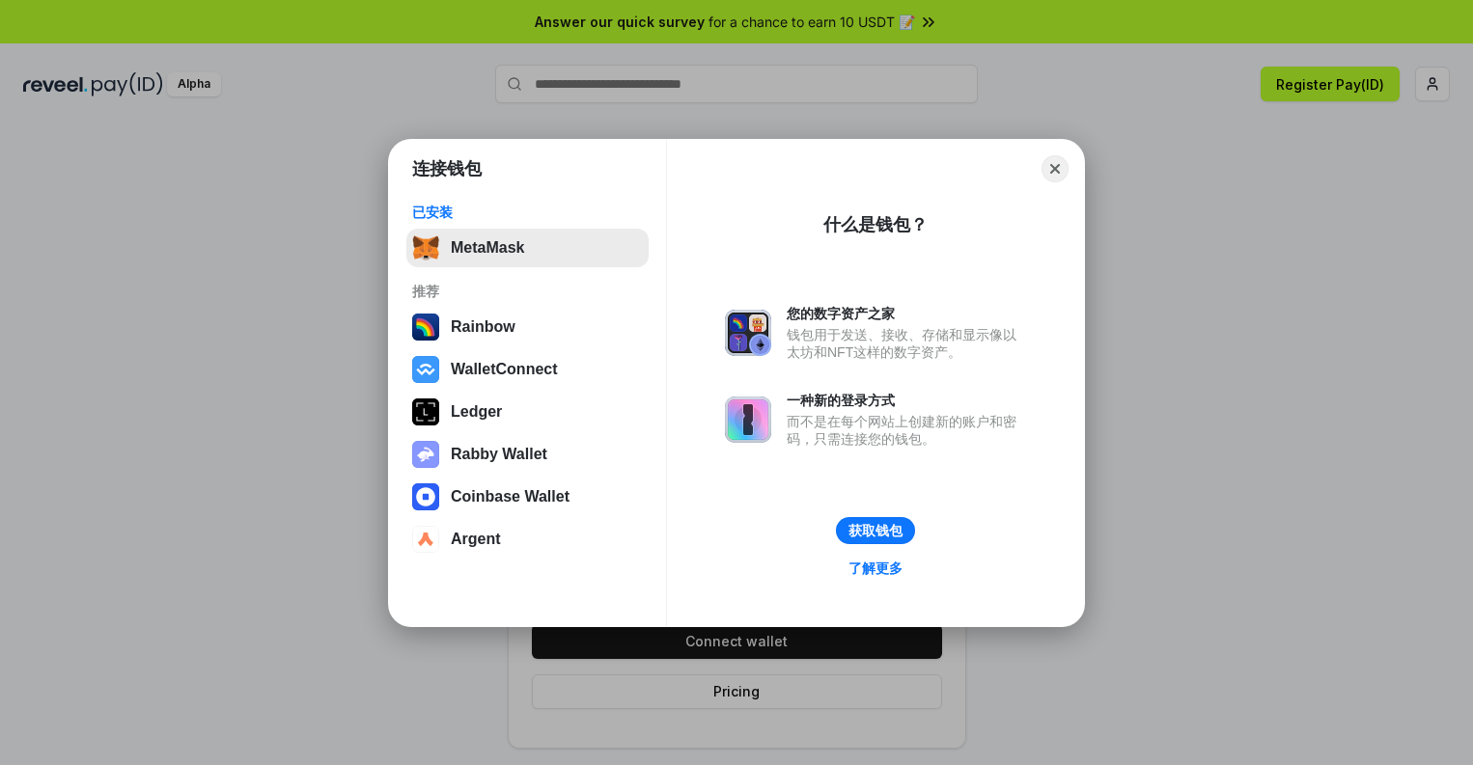 Image resolution: width=1473 pixels, height=765 pixels. Describe the element at coordinates (483, 327) in the screenshot. I see `div: Rainbow` at that location.